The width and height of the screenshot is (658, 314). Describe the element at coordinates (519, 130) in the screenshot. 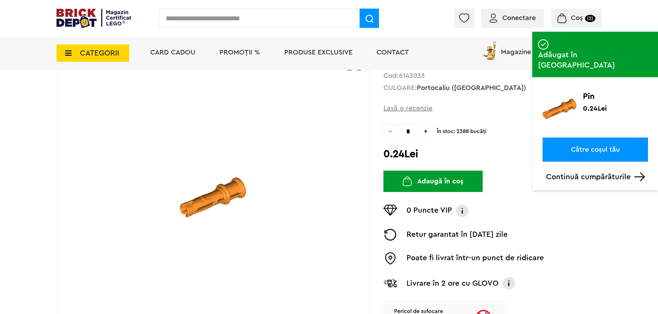

I see `span: În stoc: 2388 bucăţi` at that location.